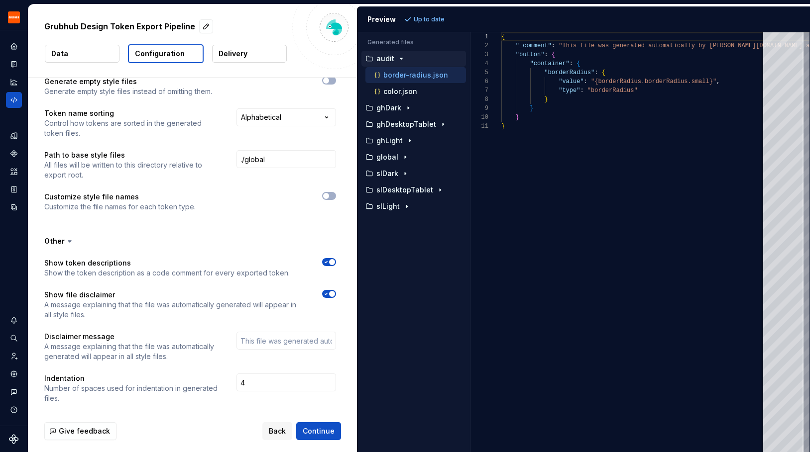 The width and height of the screenshot is (810, 452). What do you see at coordinates (14, 154) in the screenshot?
I see `div: Components` at bounding box center [14, 154].